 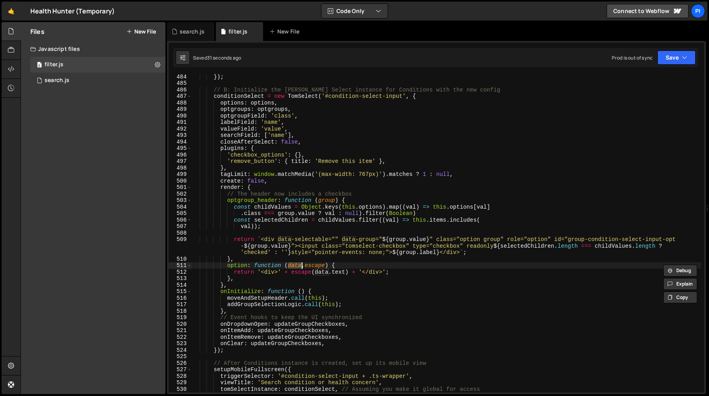 I want to click on div: 528, so click(x=180, y=376).